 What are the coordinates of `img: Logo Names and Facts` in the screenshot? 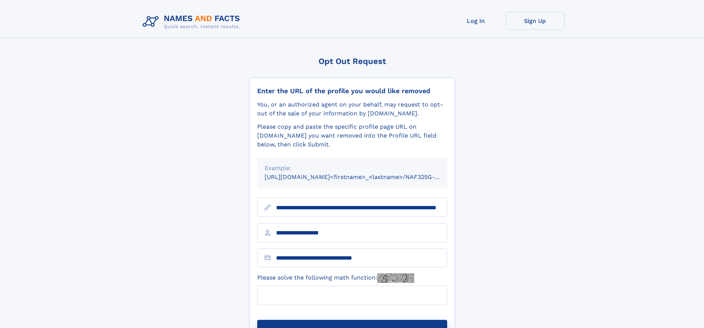 It's located at (193, 22).